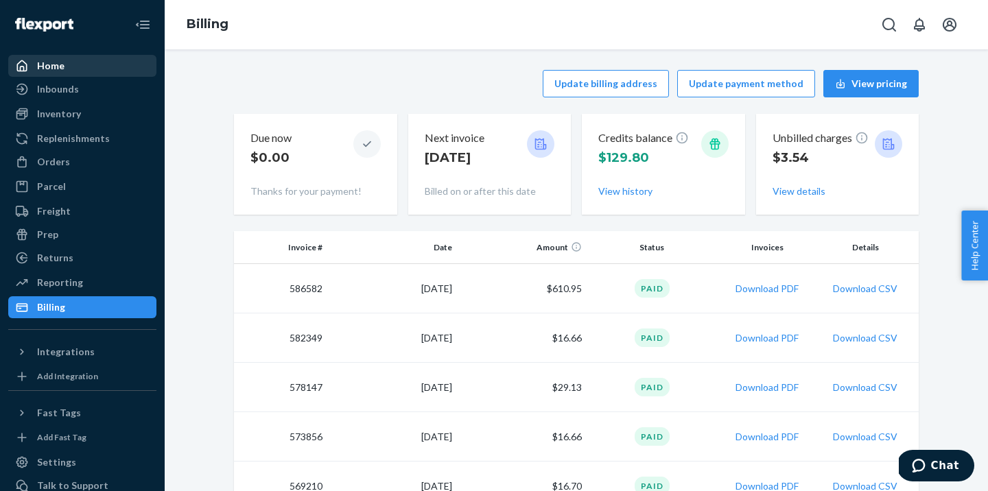 Image resolution: width=988 pixels, height=491 pixels. I want to click on td: 586582, so click(281, 289).